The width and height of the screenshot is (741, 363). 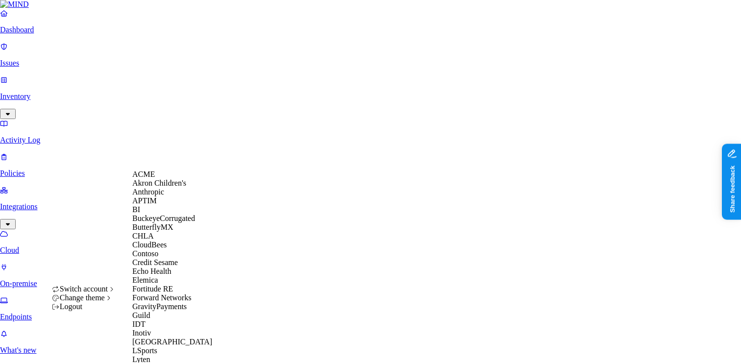 I want to click on span: Inotiv, so click(x=142, y=333).